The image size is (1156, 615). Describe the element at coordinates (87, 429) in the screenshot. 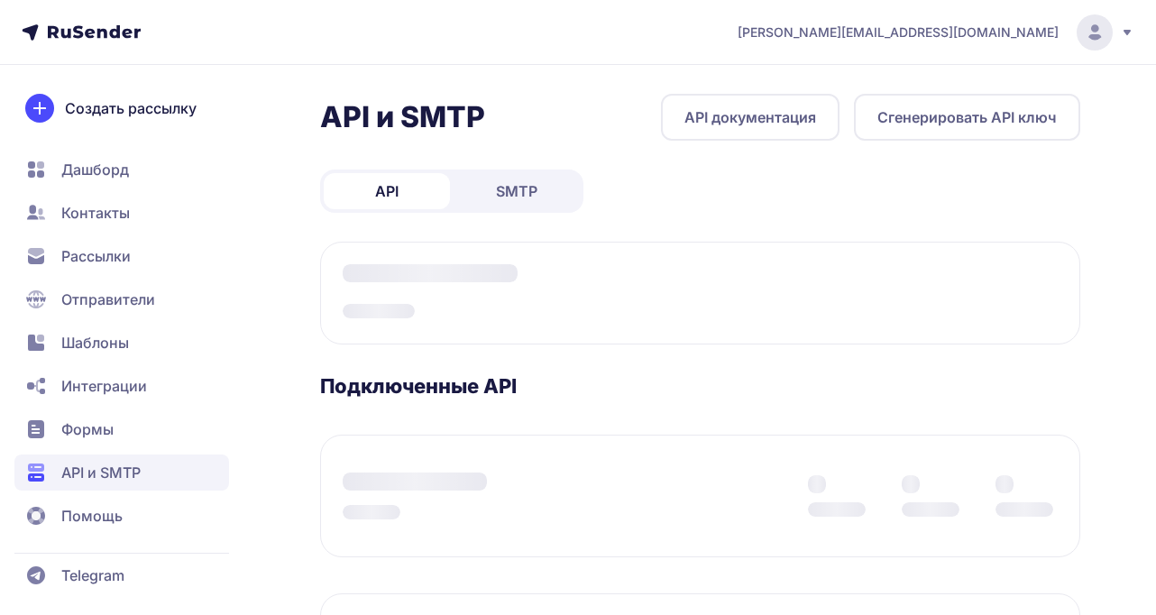

I see `span: Формы` at that location.